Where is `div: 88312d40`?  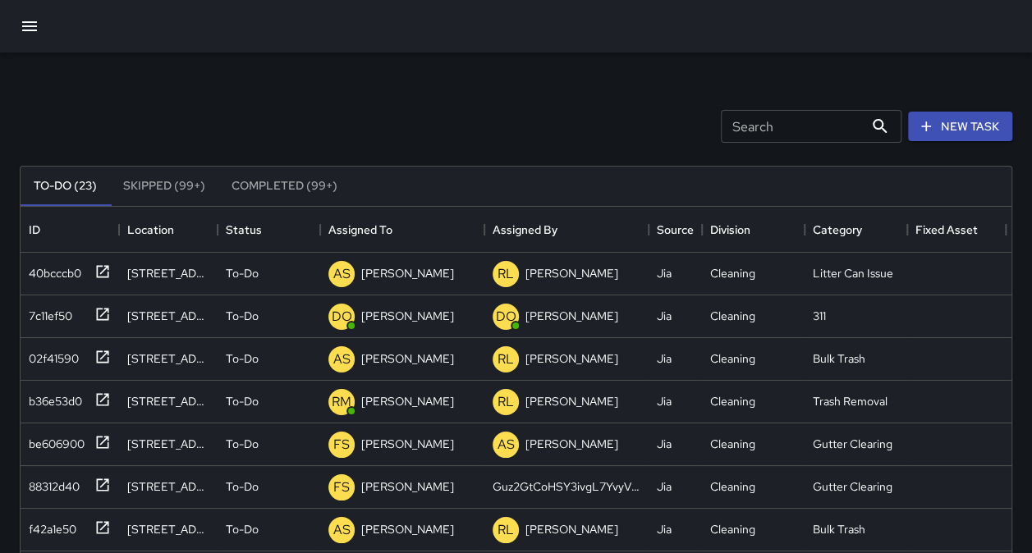 div: 88312d40 is located at coordinates (51, 484).